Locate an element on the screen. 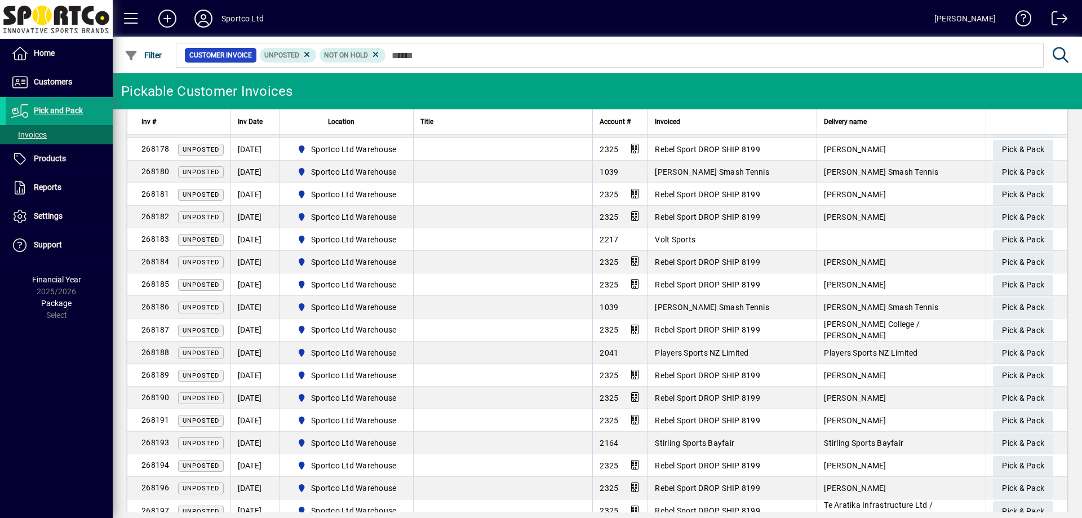  span: 268187 is located at coordinates (156, 330).